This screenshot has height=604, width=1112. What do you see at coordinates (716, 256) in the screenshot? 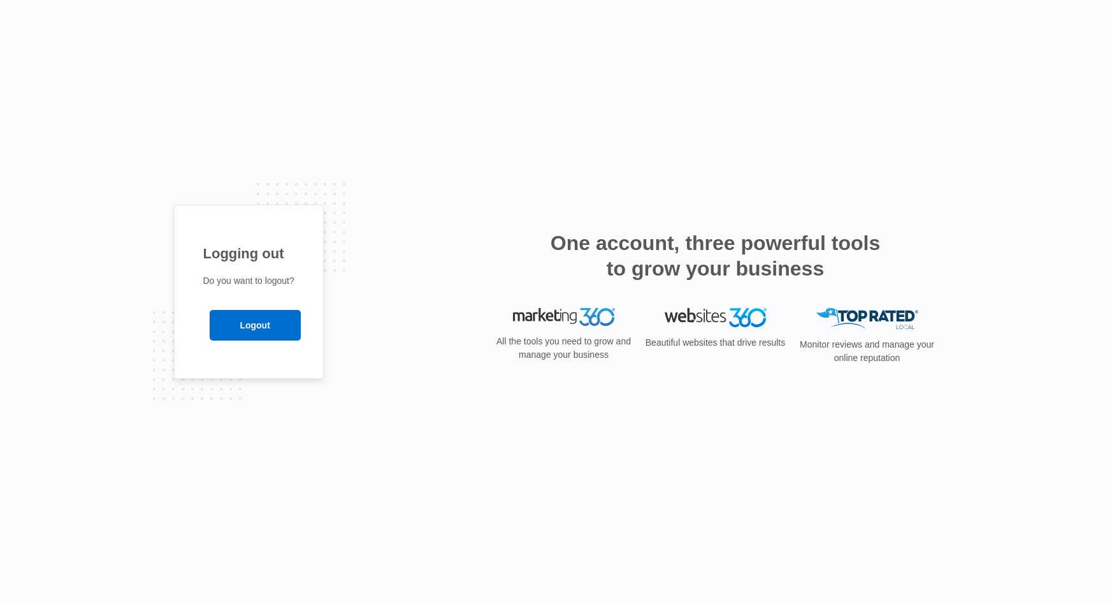
I see `h2: One account, three powerful tools to grow your business` at bounding box center [716, 256].